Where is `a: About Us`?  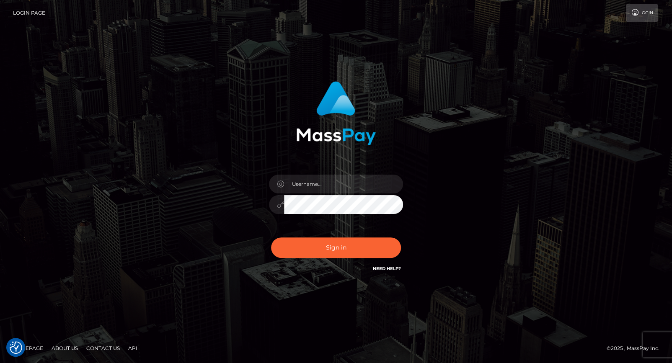
a: About Us is located at coordinates (64, 348).